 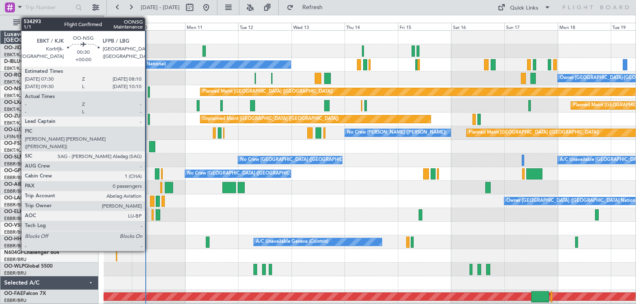 What do you see at coordinates (14, 294) in the screenshot?
I see `span: OO-FAE` at bounding box center [14, 294].